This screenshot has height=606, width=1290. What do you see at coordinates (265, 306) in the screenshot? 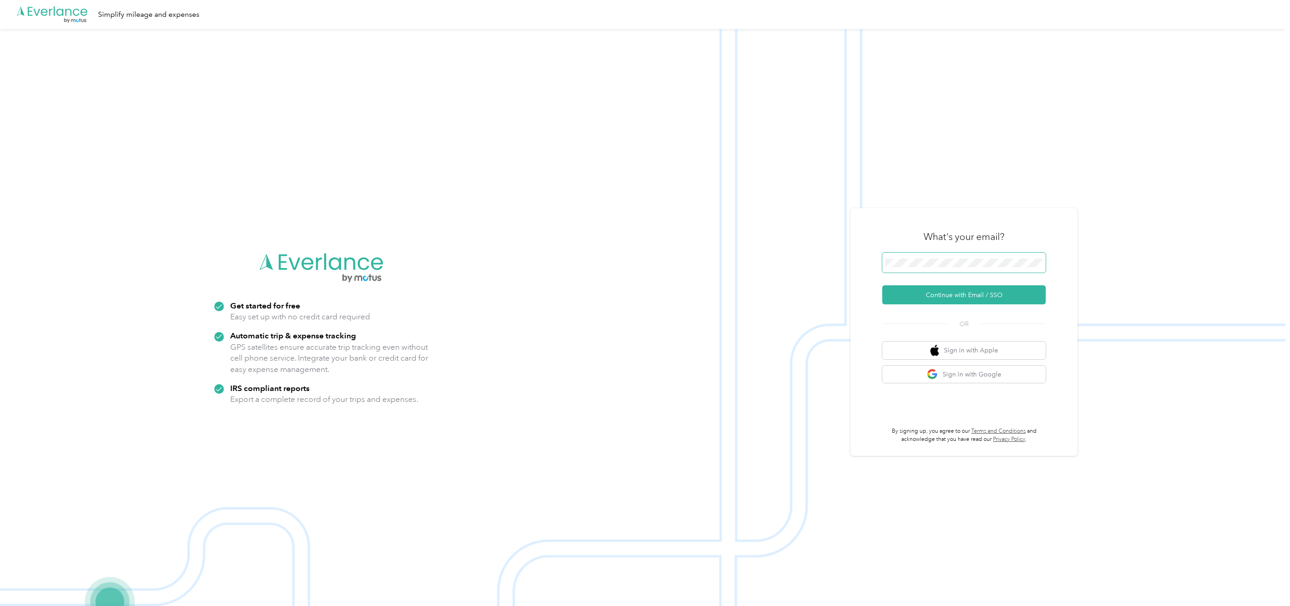
I see `strong: Get started for free` at bounding box center [265, 306].